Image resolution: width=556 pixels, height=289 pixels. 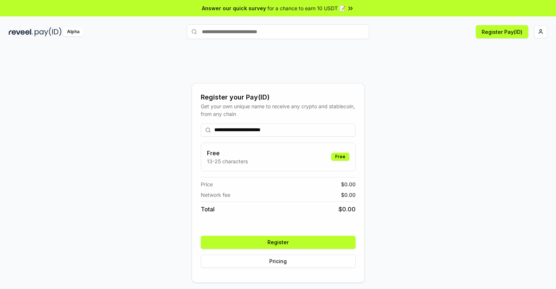 I want to click on button: Register, so click(x=278, y=242).